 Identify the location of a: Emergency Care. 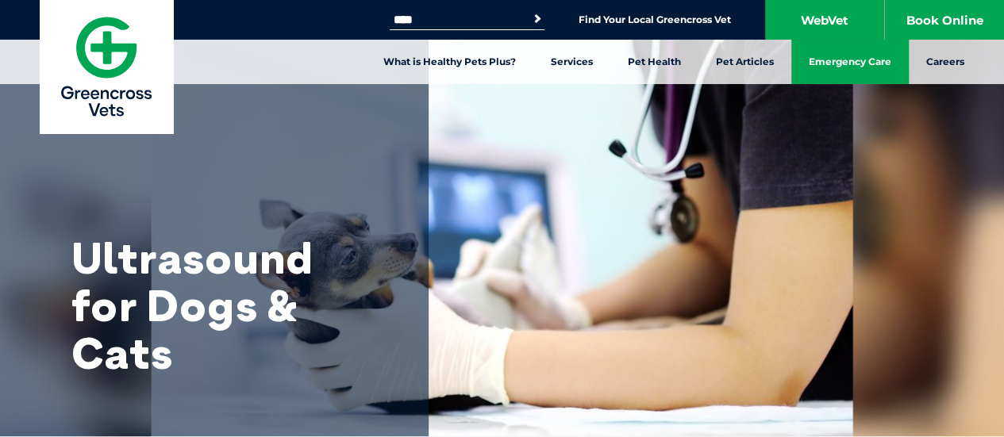
(850, 62).